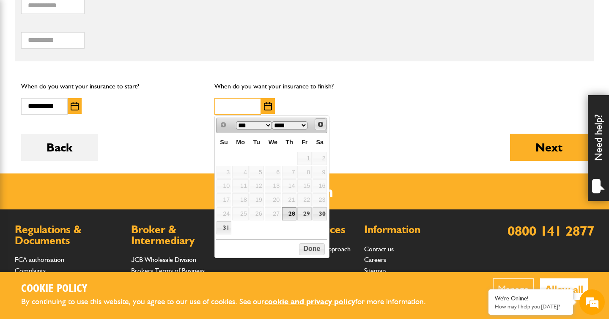  What do you see at coordinates (320, 142) in the screenshot?
I see `span: Saturday` at bounding box center [320, 142].